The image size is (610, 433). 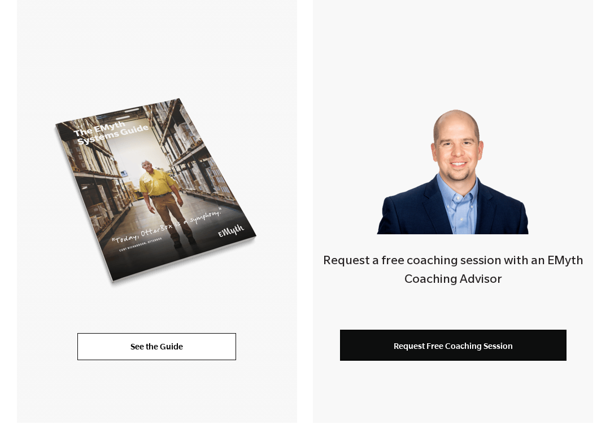 What do you see at coordinates (453, 161) in the screenshot?
I see `img: Smart-business-coach.png` at bounding box center [453, 161].